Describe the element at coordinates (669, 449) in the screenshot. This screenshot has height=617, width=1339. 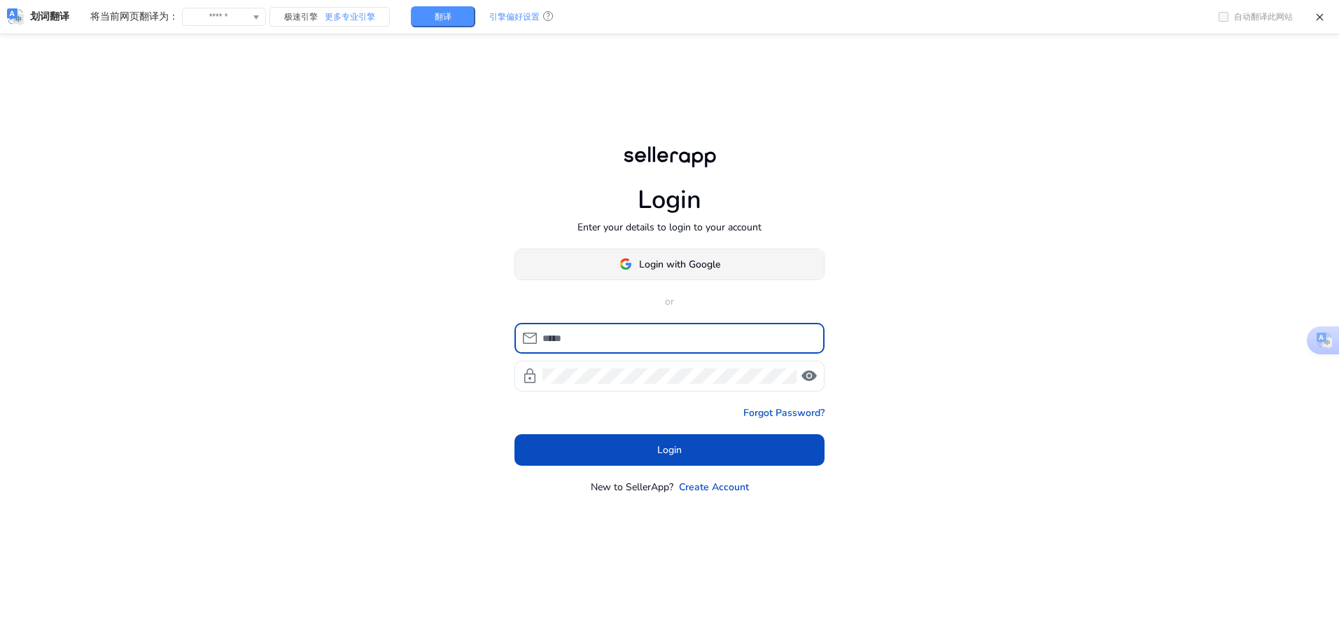
I see `span: Login` at that location.